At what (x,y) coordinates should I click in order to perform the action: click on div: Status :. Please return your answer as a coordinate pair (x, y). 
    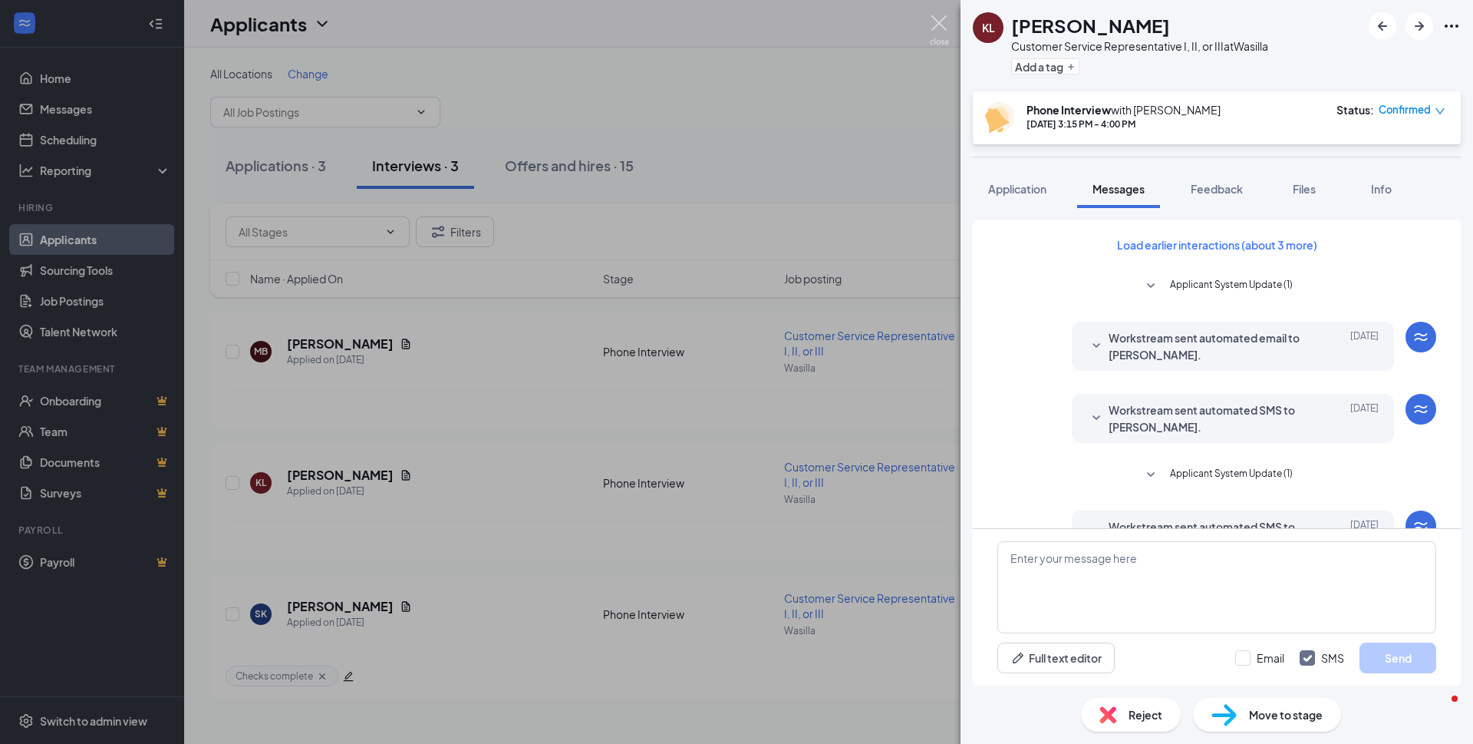
    Looking at the image, I should click on (1355, 110).